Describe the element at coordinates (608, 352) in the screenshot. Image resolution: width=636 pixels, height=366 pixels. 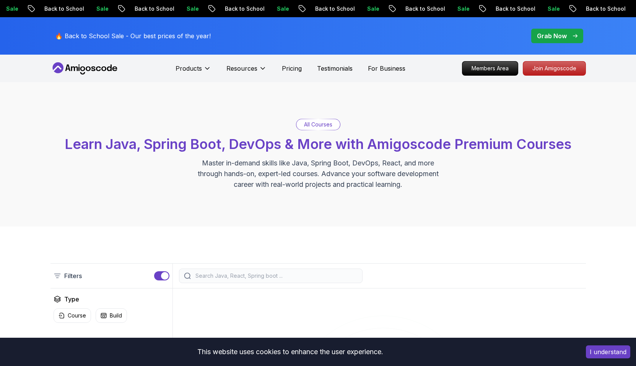
I see `button: Accept cookies` at that location.